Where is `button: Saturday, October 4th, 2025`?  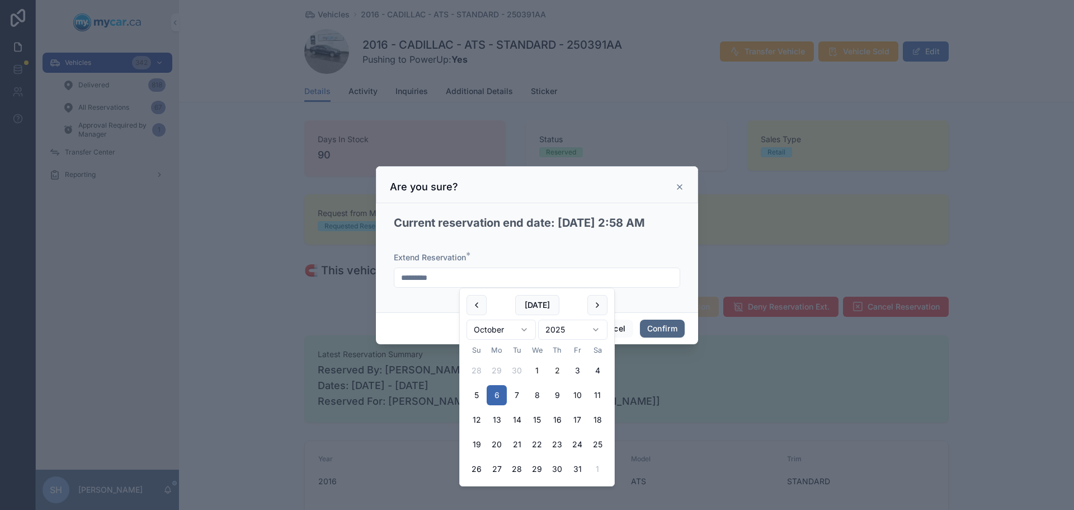 button: Saturday, October 4th, 2025 is located at coordinates (598, 370).